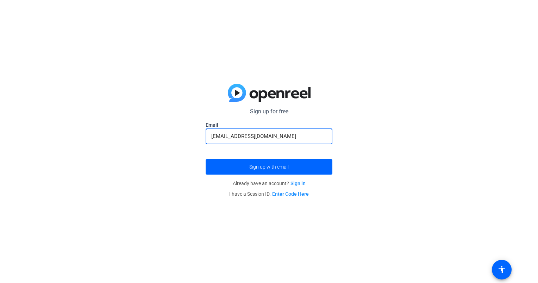  I want to click on img: blue-gradient.svg, so click(269, 93).